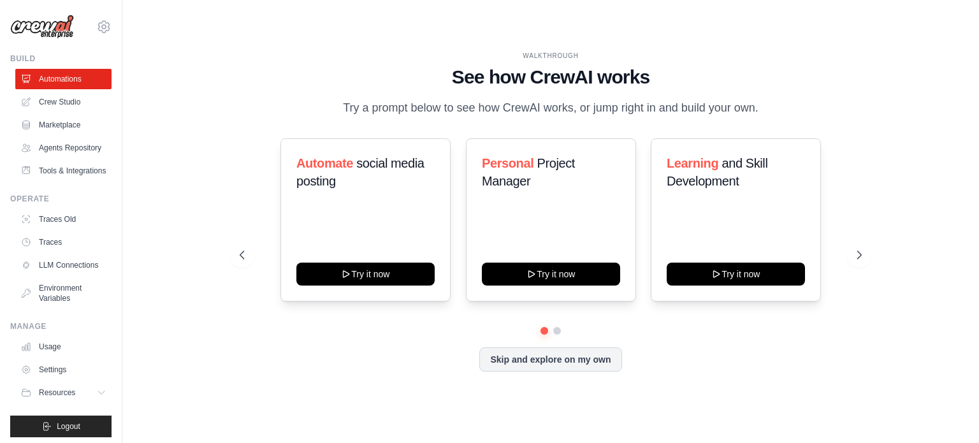 Image resolution: width=979 pixels, height=443 pixels. Describe the element at coordinates (507, 163) in the screenshot. I see `span: Personal` at that location.